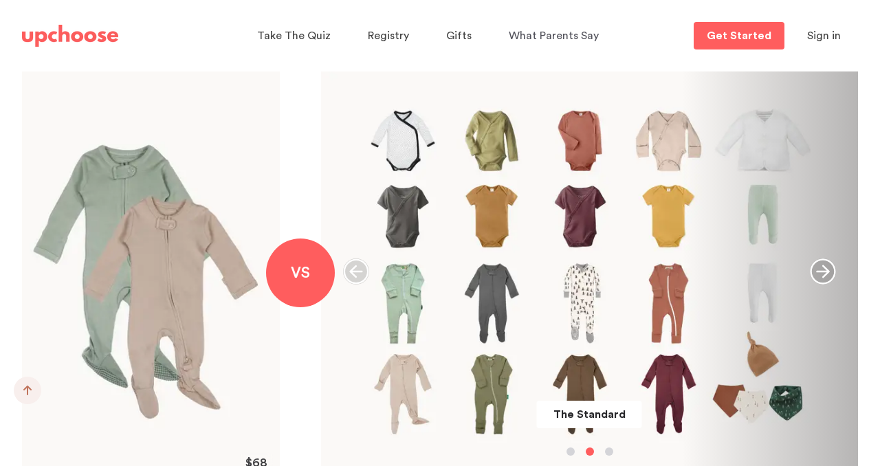 The image size is (880, 466). I want to click on a: What Parents Say, so click(556, 36).